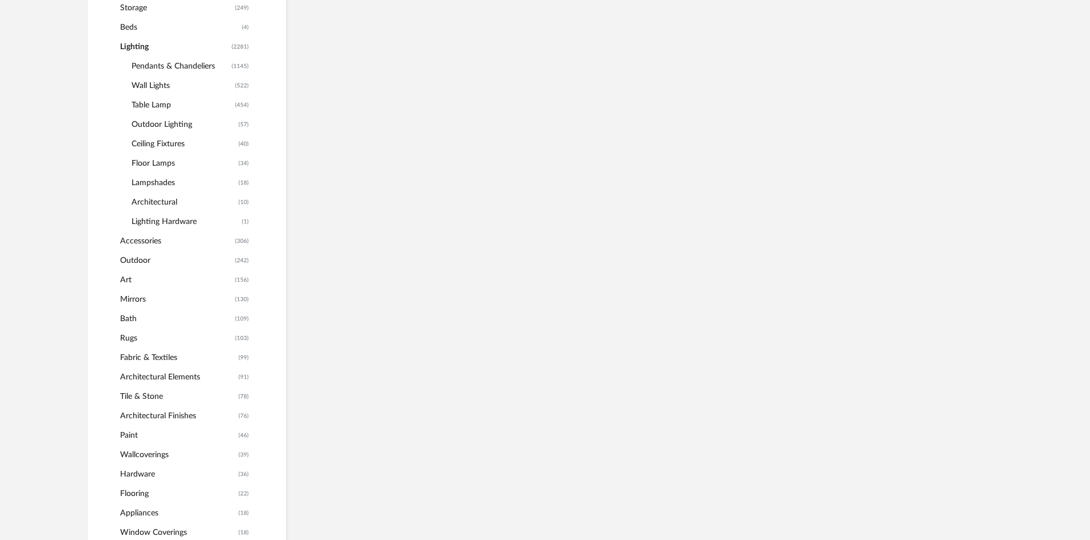 Image resolution: width=1090 pixels, height=540 pixels. What do you see at coordinates (244, 377) in the screenshot?
I see `span: (91)` at bounding box center [244, 377].